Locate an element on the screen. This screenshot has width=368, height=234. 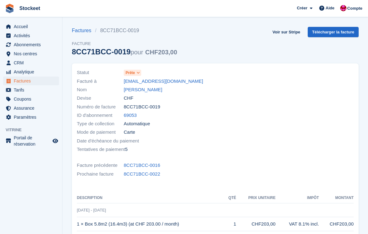
span: Accueil is located at coordinates (32, 27).